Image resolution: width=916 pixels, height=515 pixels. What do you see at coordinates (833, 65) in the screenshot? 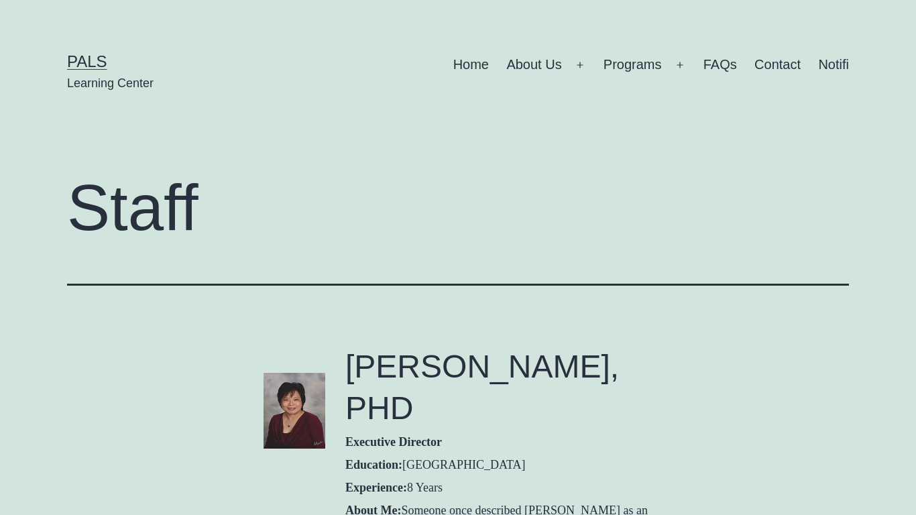
I see `a: Notifi` at bounding box center [833, 65].